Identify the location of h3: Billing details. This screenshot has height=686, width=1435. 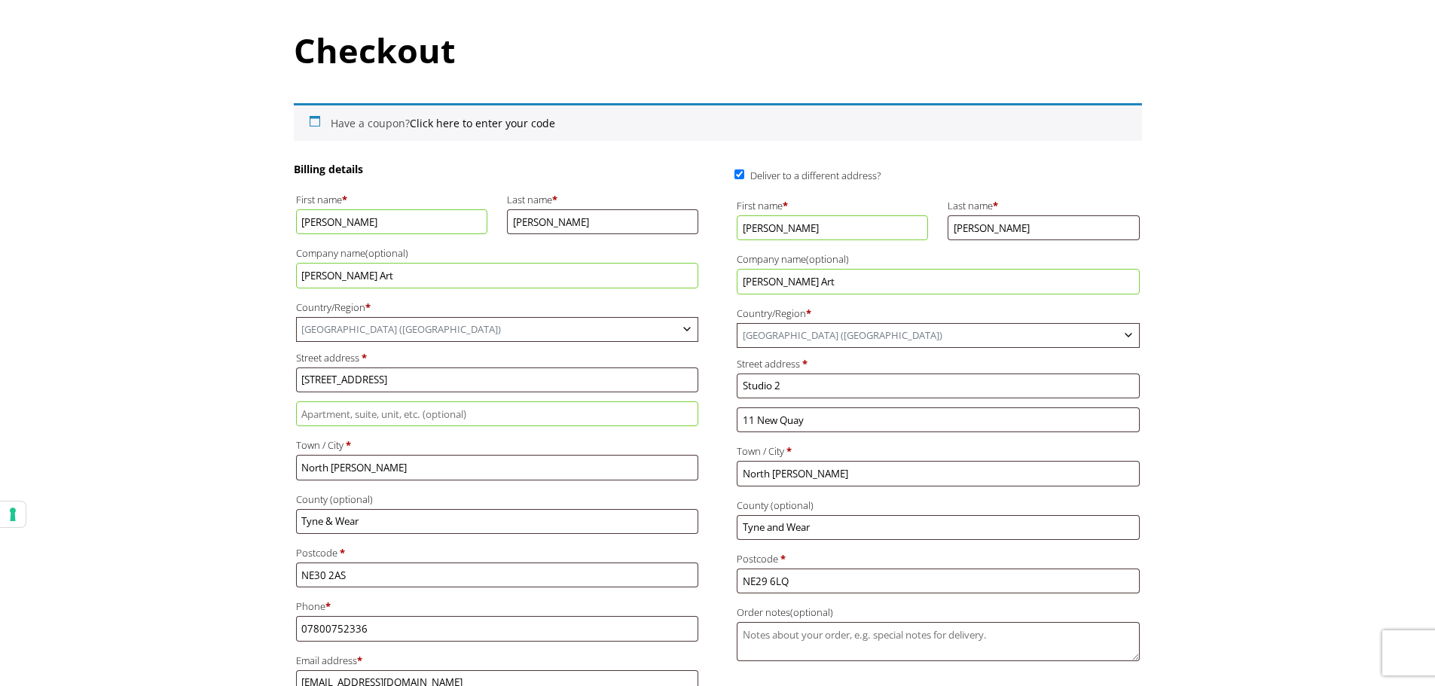
(497, 169).